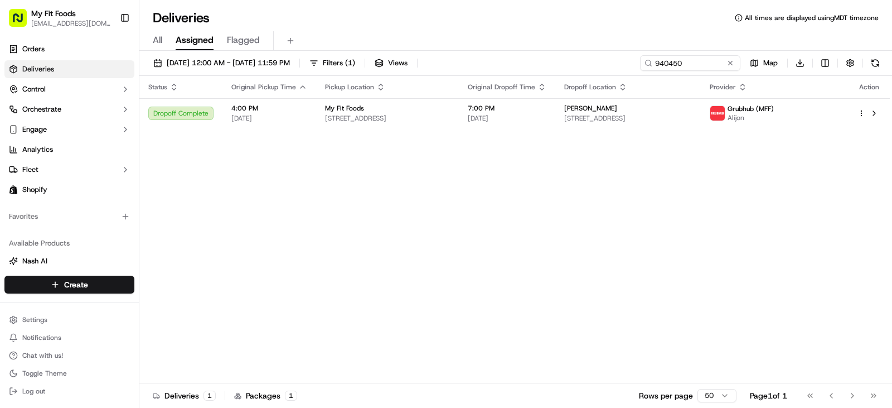 This screenshot has width=892, height=408. I want to click on span: Map, so click(770, 63).